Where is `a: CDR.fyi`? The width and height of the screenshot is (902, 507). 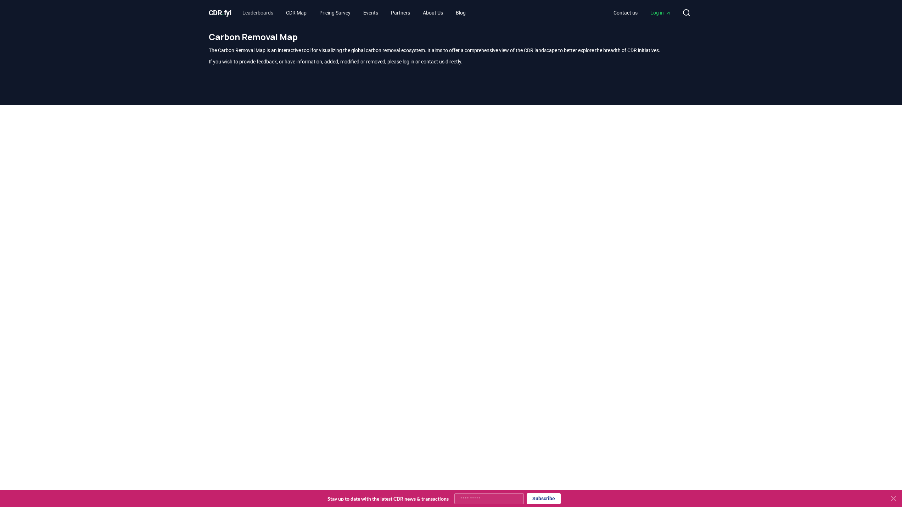 a: CDR.fyi is located at coordinates (220, 13).